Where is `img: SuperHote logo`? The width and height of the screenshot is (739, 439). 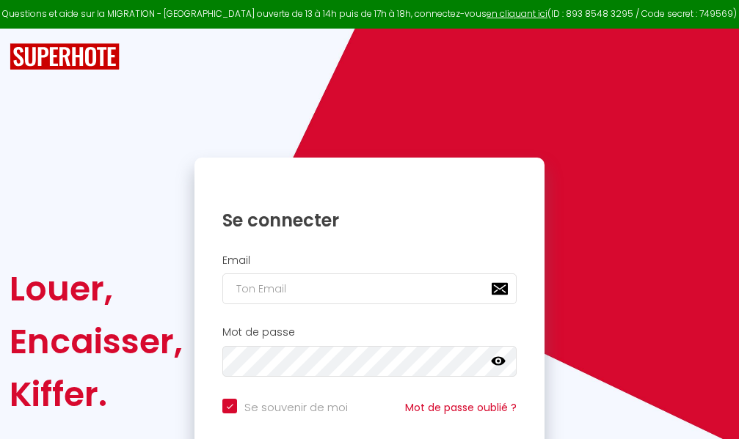 img: SuperHote logo is located at coordinates (65, 56).